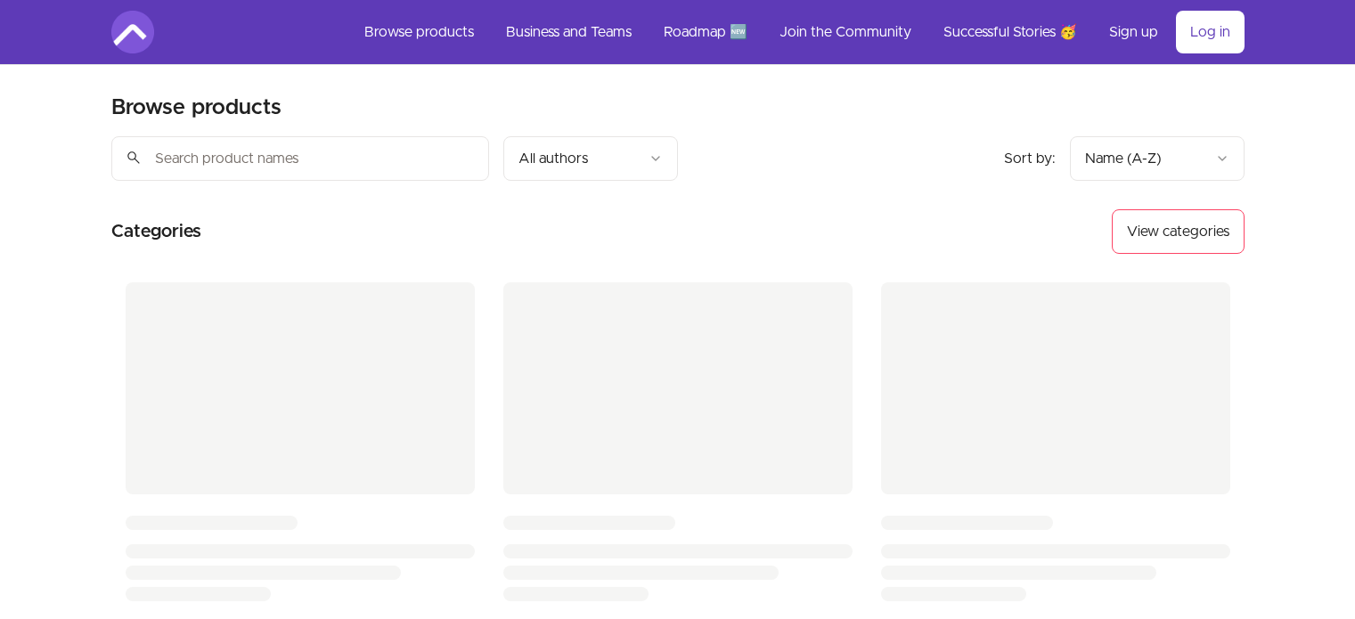  What do you see at coordinates (706, 32) in the screenshot?
I see `a: Roadmap 🆕` at bounding box center [706, 32].